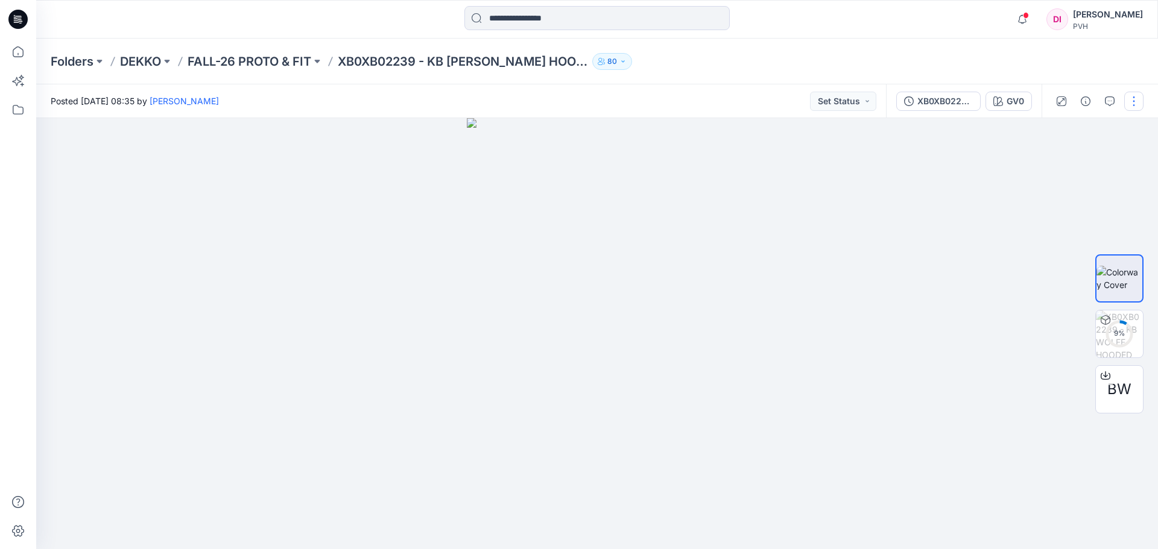 This screenshot has height=549, width=1158. I want to click on div: 9 %, so click(1119, 334).